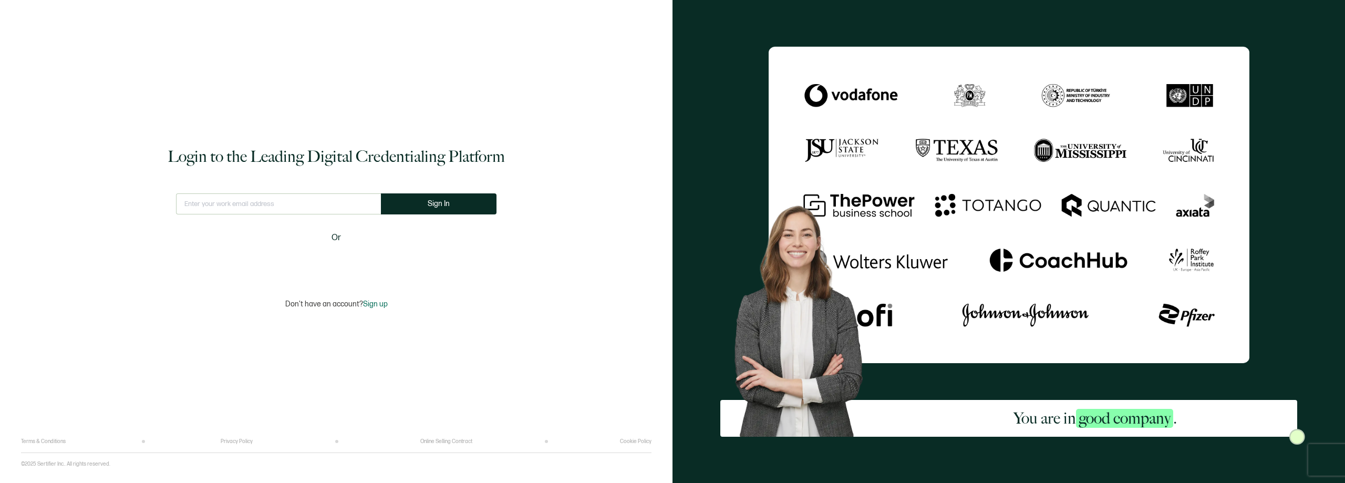 The image size is (1345, 483). Describe the element at coordinates (375, 304) in the screenshot. I see `span: Sign up` at that location.